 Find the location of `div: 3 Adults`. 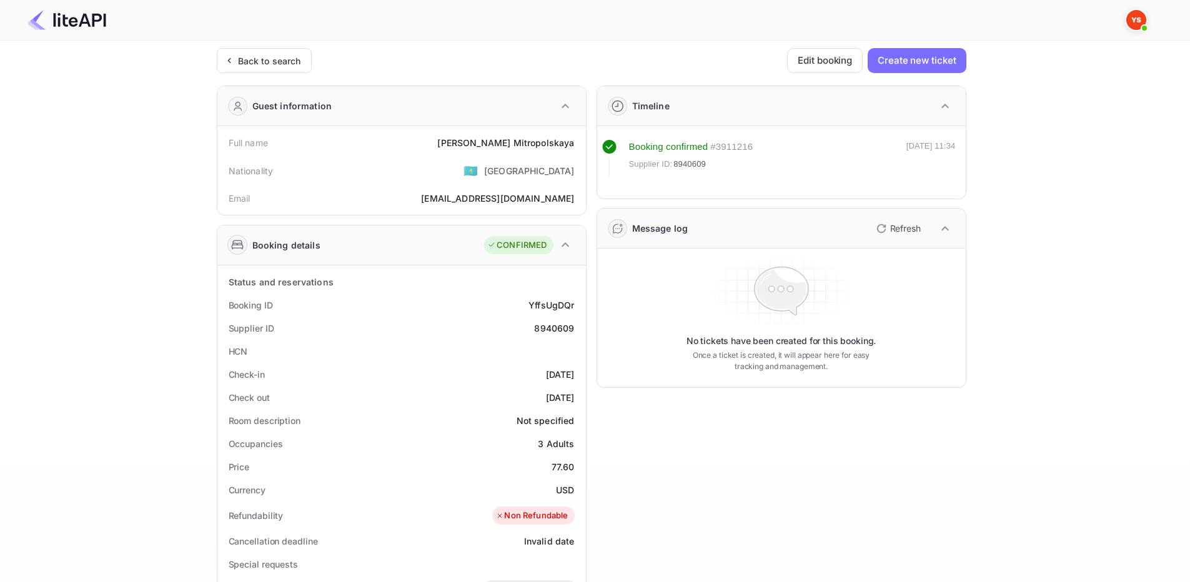

div: 3 Adults is located at coordinates (556, 443).